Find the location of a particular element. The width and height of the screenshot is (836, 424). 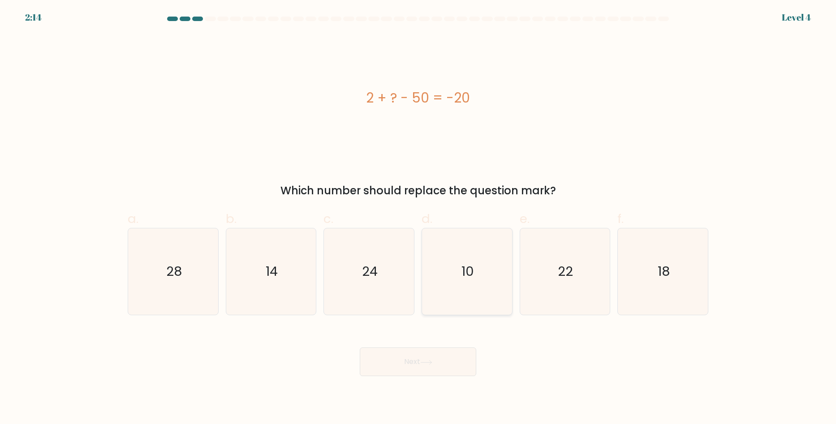

text: 14 is located at coordinates (271, 272).